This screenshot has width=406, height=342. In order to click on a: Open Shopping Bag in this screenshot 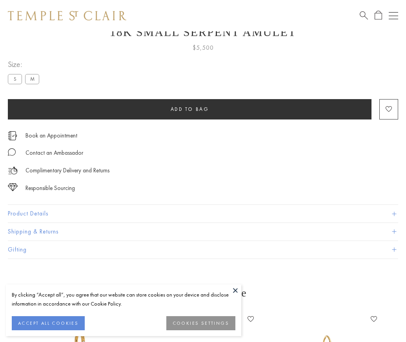, I will do `click(378, 15)`.